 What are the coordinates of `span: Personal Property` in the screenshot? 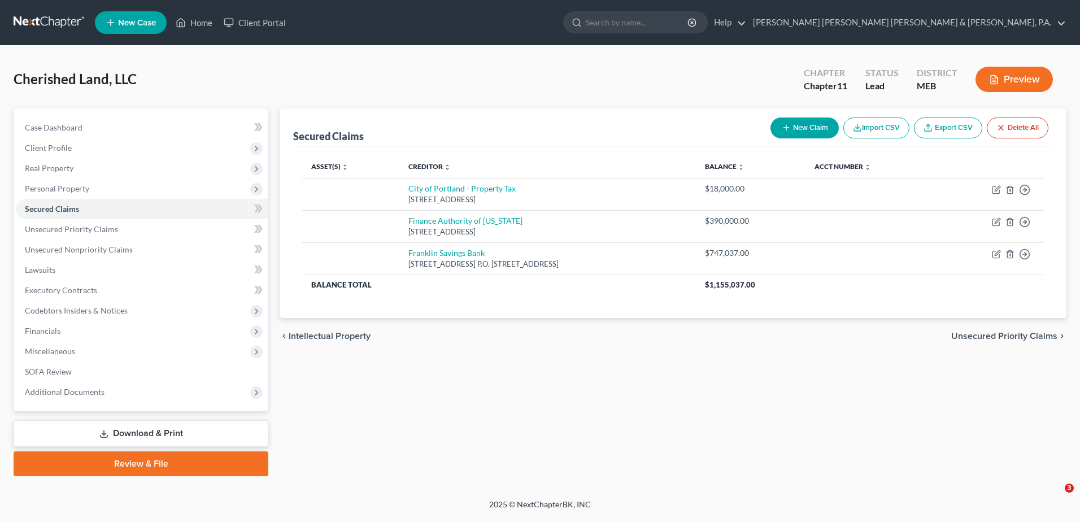 It's located at (57, 188).